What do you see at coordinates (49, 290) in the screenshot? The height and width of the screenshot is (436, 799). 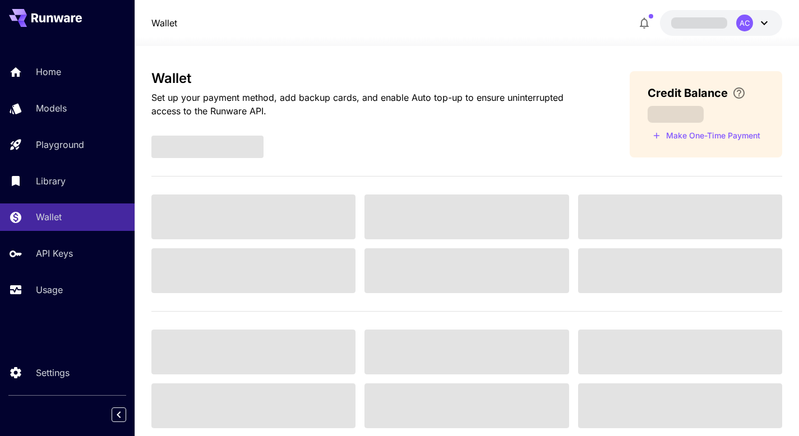 I see `p: Usage` at bounding box center [49, 290].